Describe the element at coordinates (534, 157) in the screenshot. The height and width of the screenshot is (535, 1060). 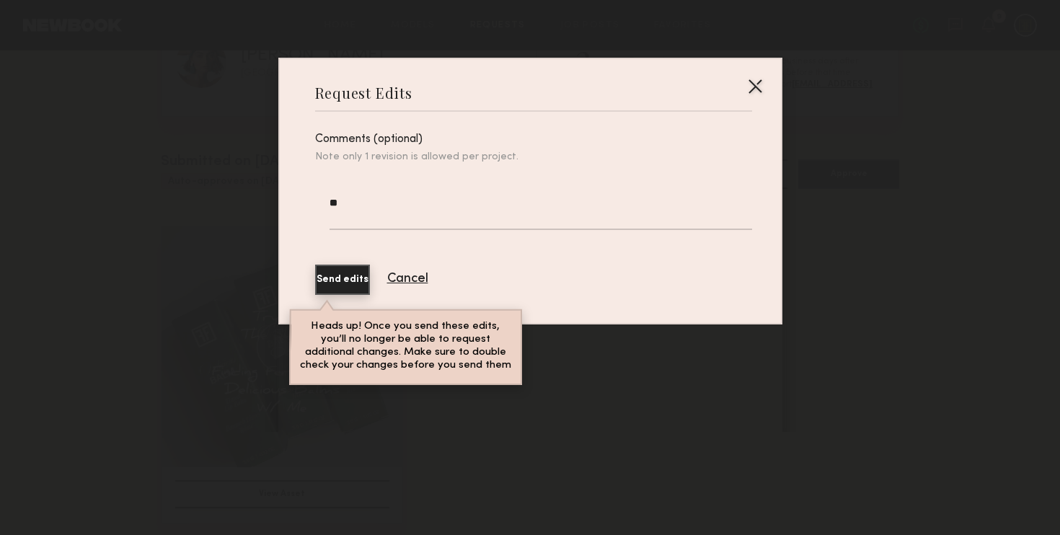
I see `div: Note only 1 revision is allowed per project.` at that location.